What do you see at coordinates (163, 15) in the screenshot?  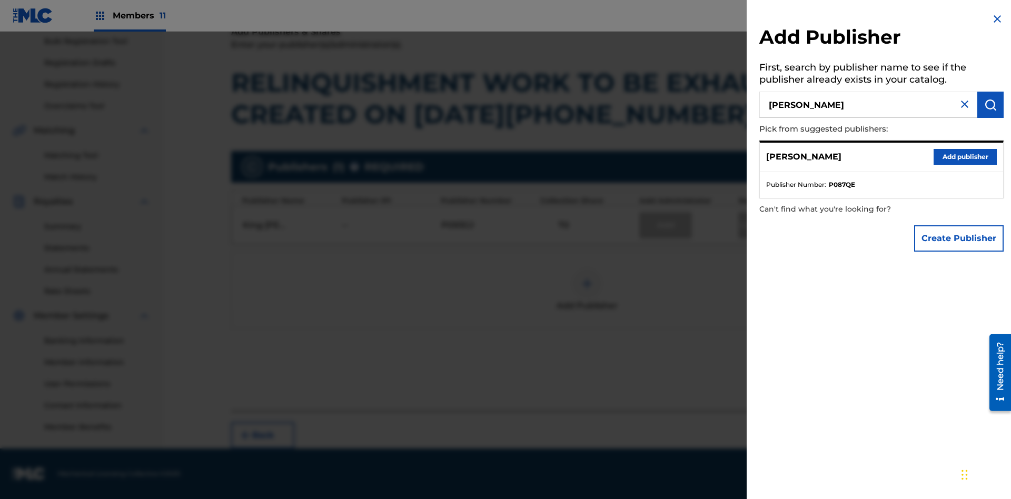 I see `span: 11` at bounding box center [163, 15].